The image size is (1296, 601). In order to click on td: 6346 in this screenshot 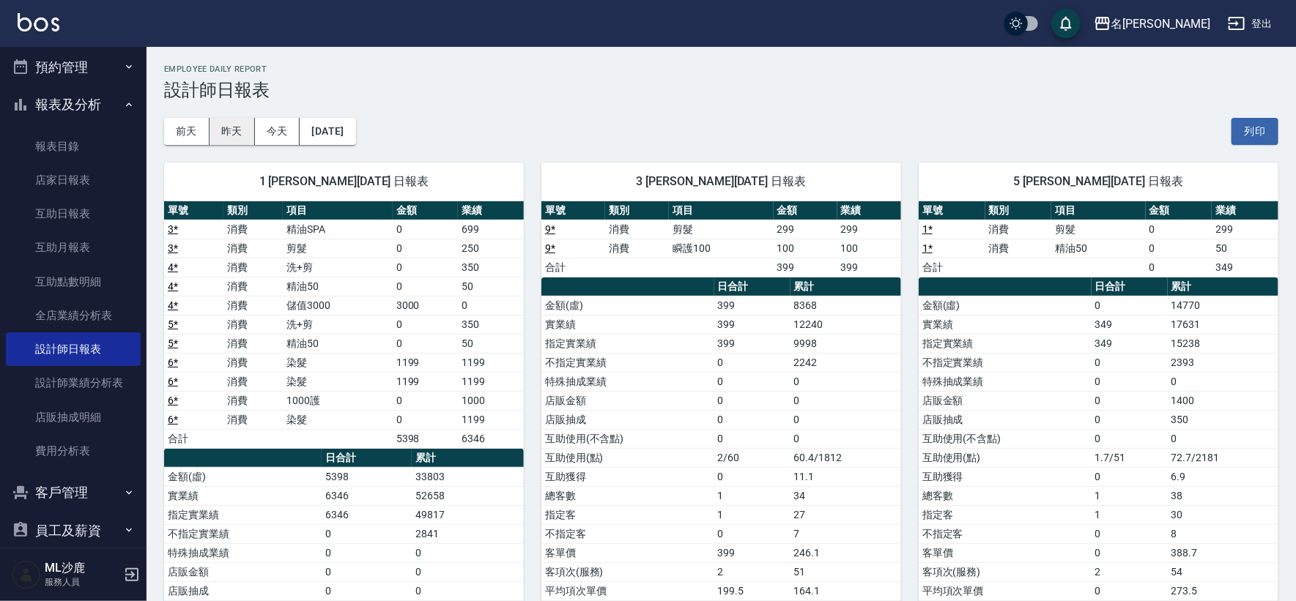, I will do `click(367, 496)`.